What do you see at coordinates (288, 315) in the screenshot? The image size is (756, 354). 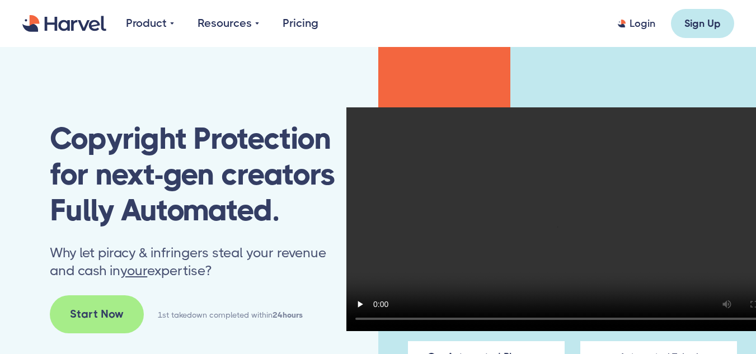 I see `strong: 24hours` at bounding box center [288, 315].